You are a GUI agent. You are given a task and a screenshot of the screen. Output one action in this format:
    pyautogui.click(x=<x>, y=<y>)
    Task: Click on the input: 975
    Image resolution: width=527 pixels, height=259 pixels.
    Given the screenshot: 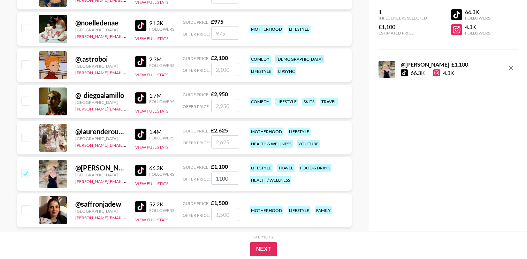 What is the action you would take?
    pyautogui.click(x=225, y=33)
    